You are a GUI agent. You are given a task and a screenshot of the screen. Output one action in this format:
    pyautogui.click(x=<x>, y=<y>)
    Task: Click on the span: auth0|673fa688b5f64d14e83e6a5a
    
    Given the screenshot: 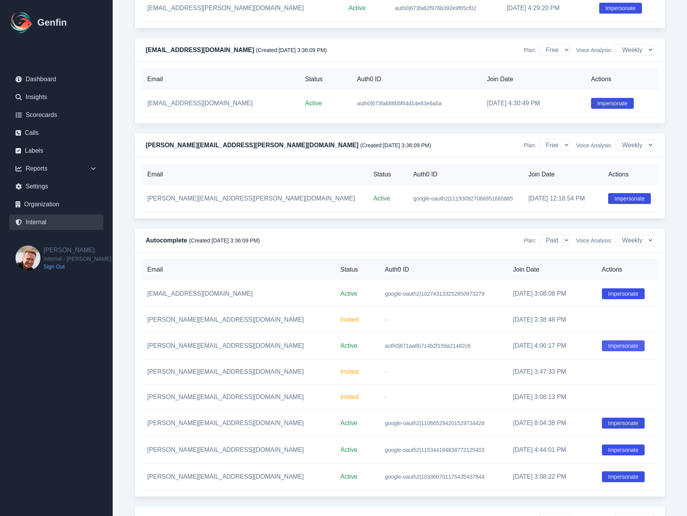 What is the action you would take?
    pyautogui.click(x=399, y=103)
    